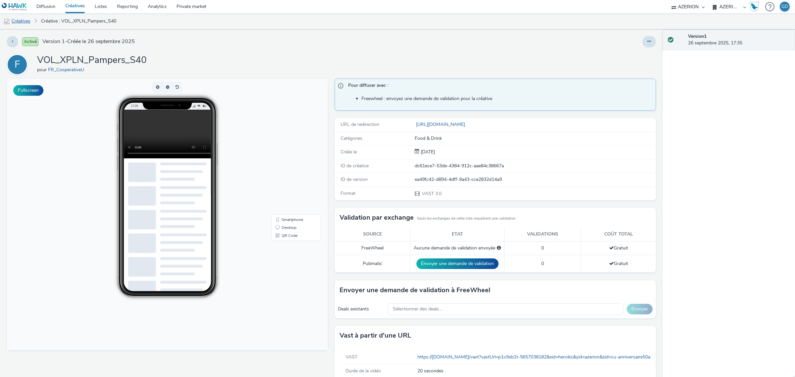  What do you see at coordinates (352, 357) in the screenshot?
I see `span: VAST` at bounding box center [352, 357].